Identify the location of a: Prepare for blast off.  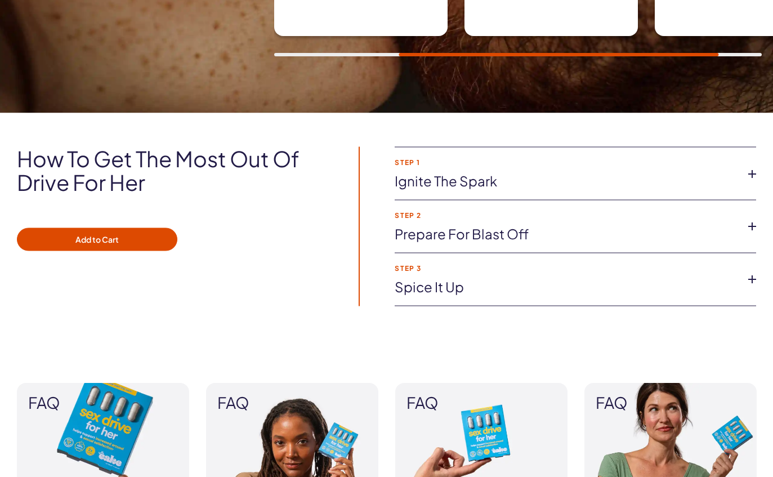
(566, 234).